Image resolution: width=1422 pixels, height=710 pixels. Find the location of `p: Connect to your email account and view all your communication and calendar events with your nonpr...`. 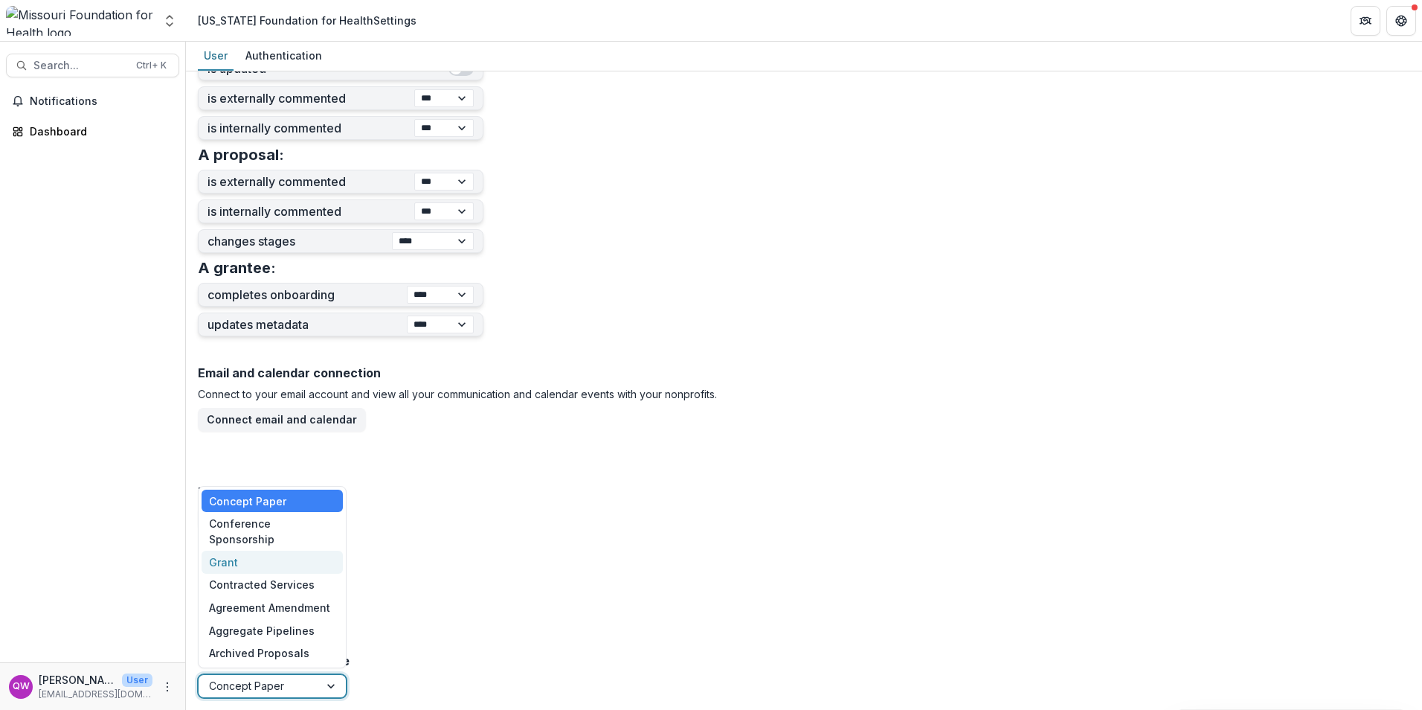

p: Connect to your email account and view all your communication and calendar events with your nonpr... is located at coordinates (804, 393).